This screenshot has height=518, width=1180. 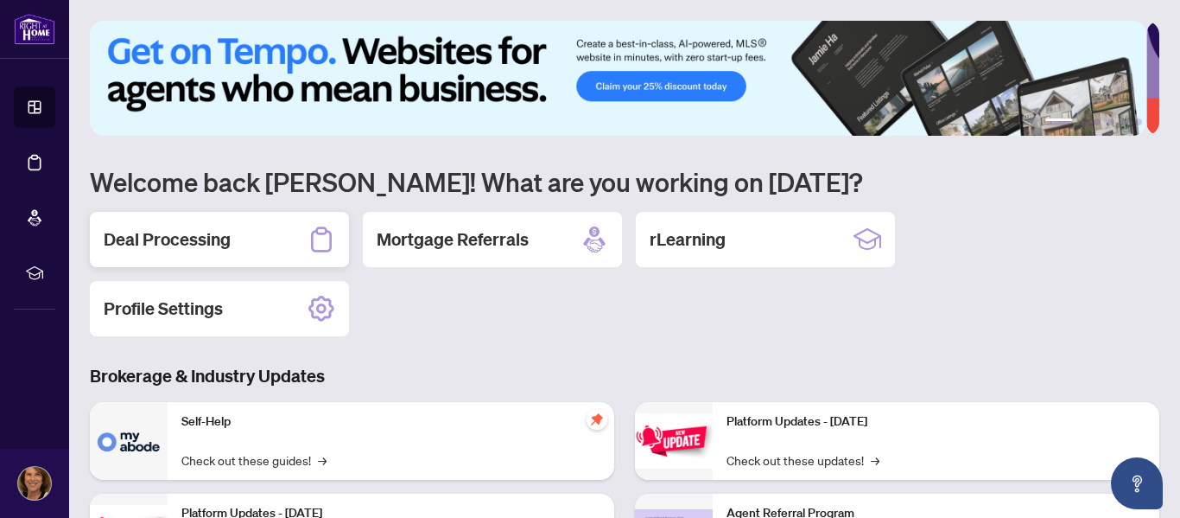 I want to click on h2: rLearning, so click(x=688, y=239).